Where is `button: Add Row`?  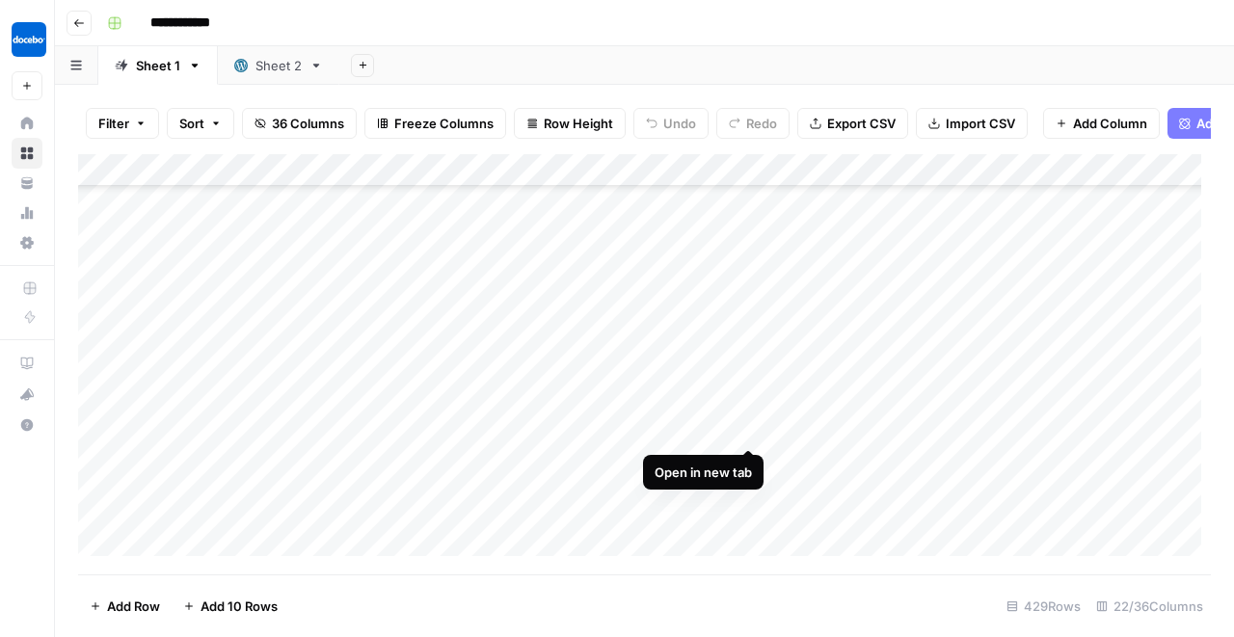
button: Add Row is located at coordinates (124, 606).